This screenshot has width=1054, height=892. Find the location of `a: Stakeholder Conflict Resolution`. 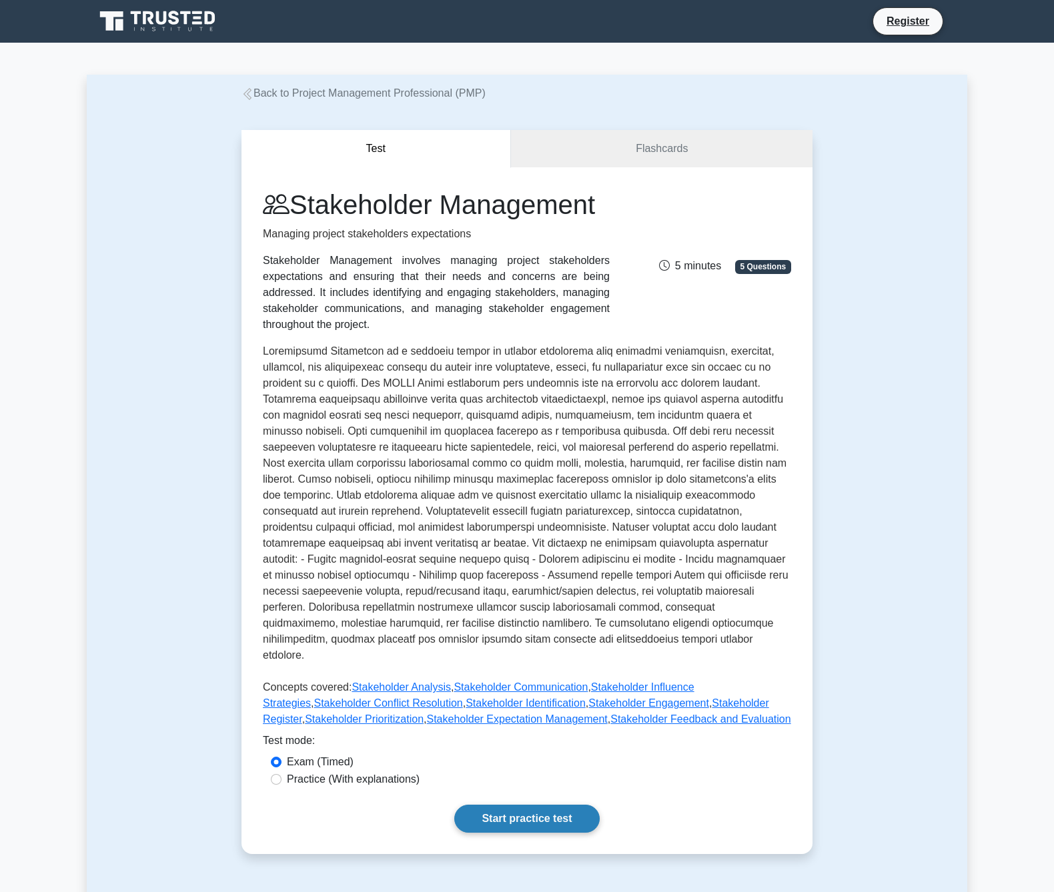

a: Stakeholder Conflict Resolution is located at coordinates (388, 703).